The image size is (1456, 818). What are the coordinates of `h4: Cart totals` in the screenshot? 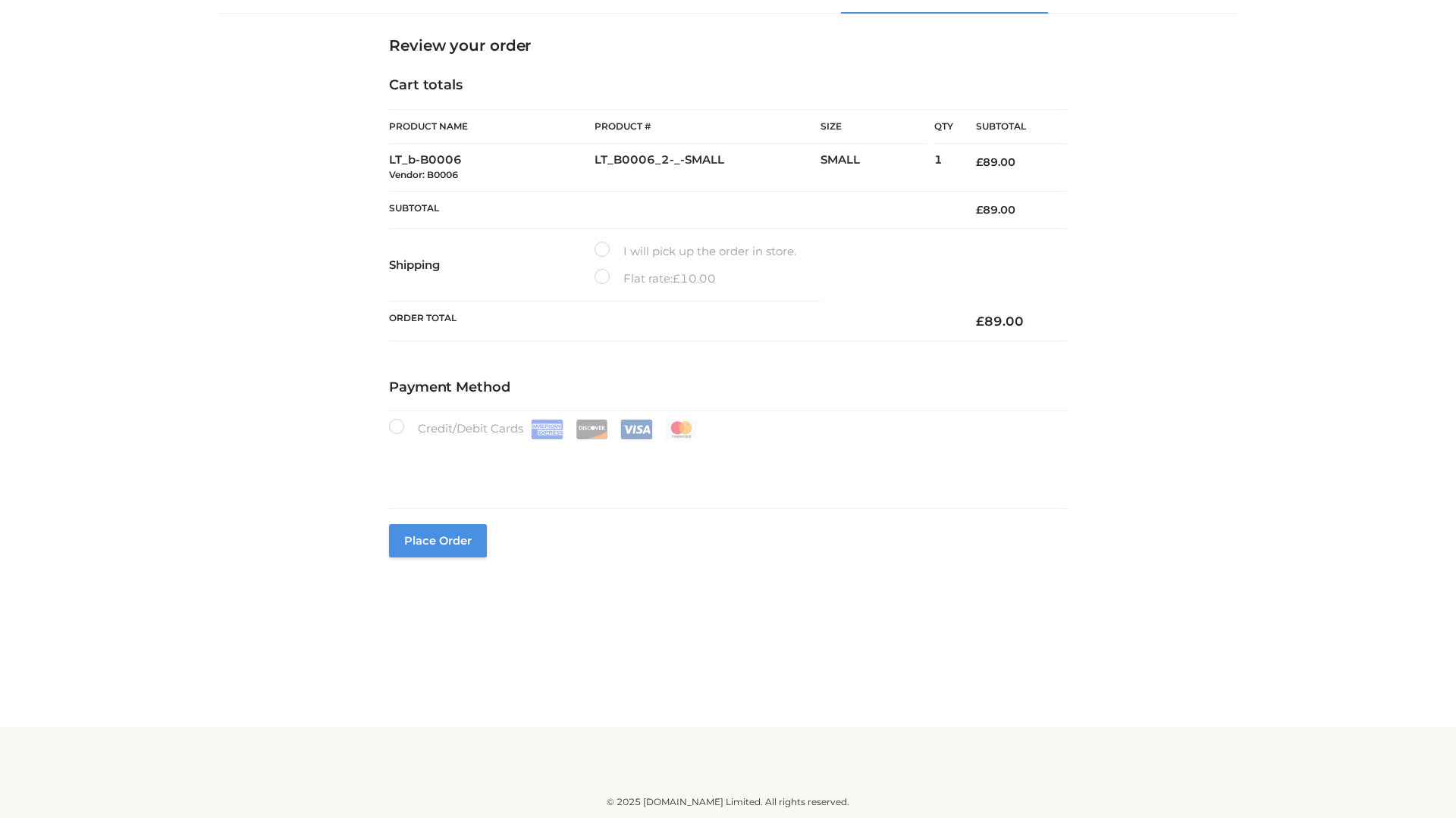 It's located at (728, 85).